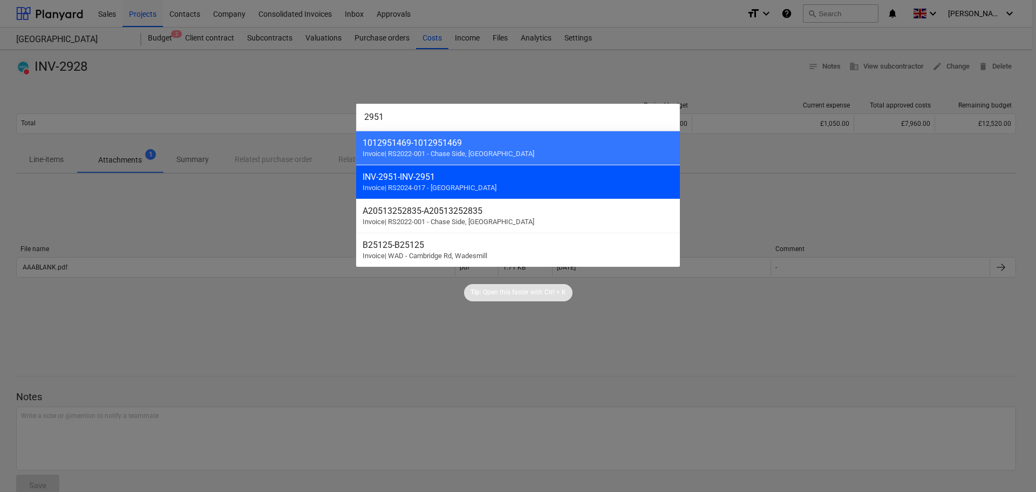 The height and width of the screenshot is (492, 1036). What do you see at coordinates (555, 292) in the screenshot?
I see `p: Ctrl + K` at bounding box center [555, 292].